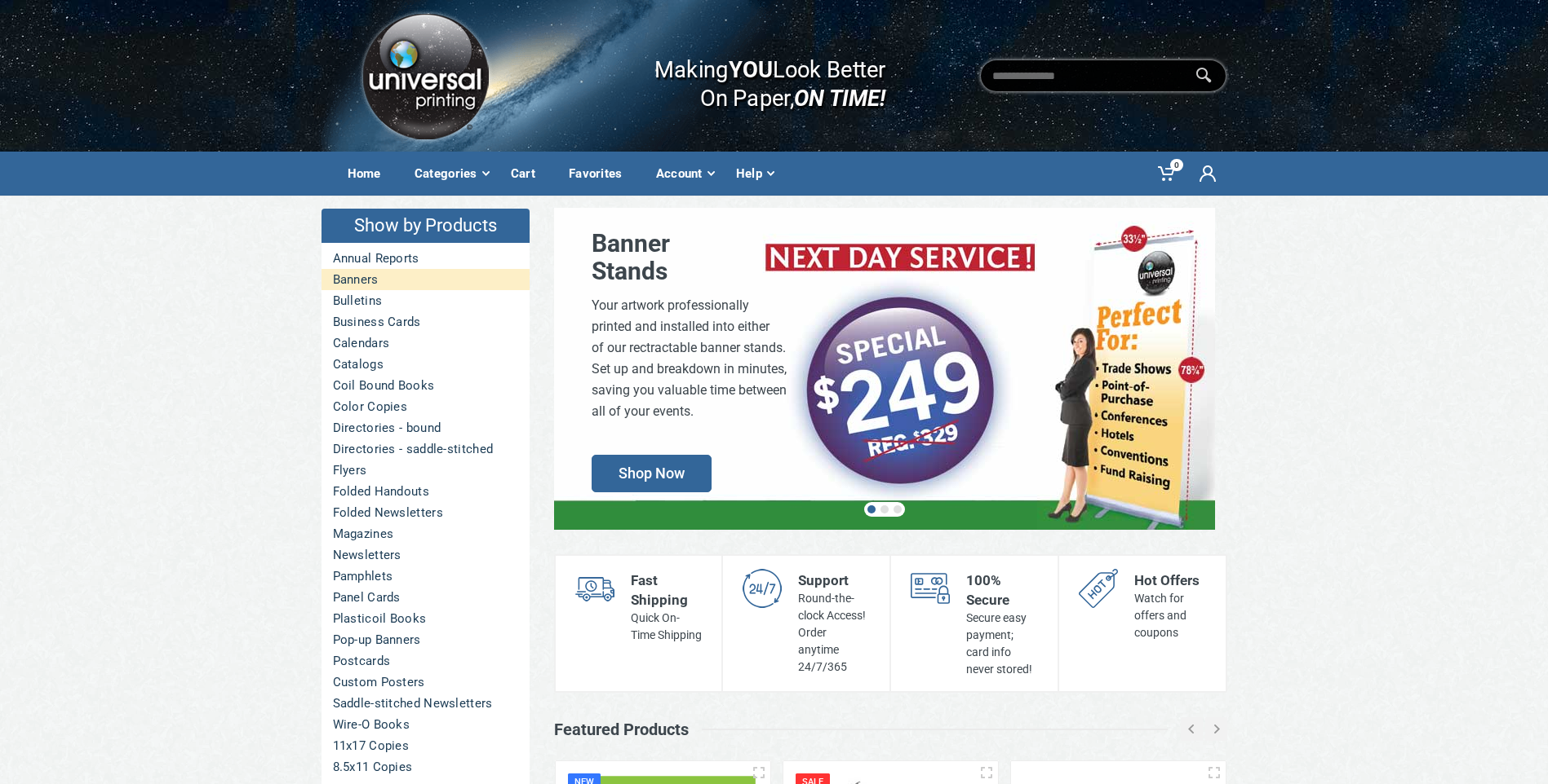 This screenshot has width=1548, height=784. What do you see at coordinates (426, 365) in the screenshot?
I see `a: Catalogs` at bounding box center [426, 365].